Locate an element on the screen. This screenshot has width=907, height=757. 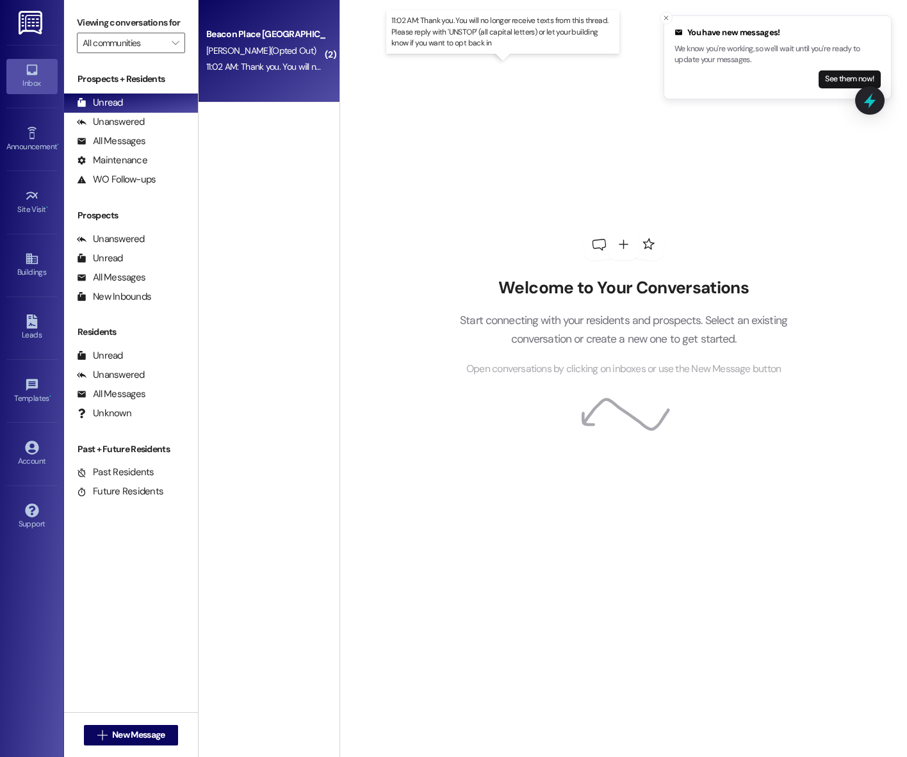
div: Future Residents is located at coordinates (120, 491).